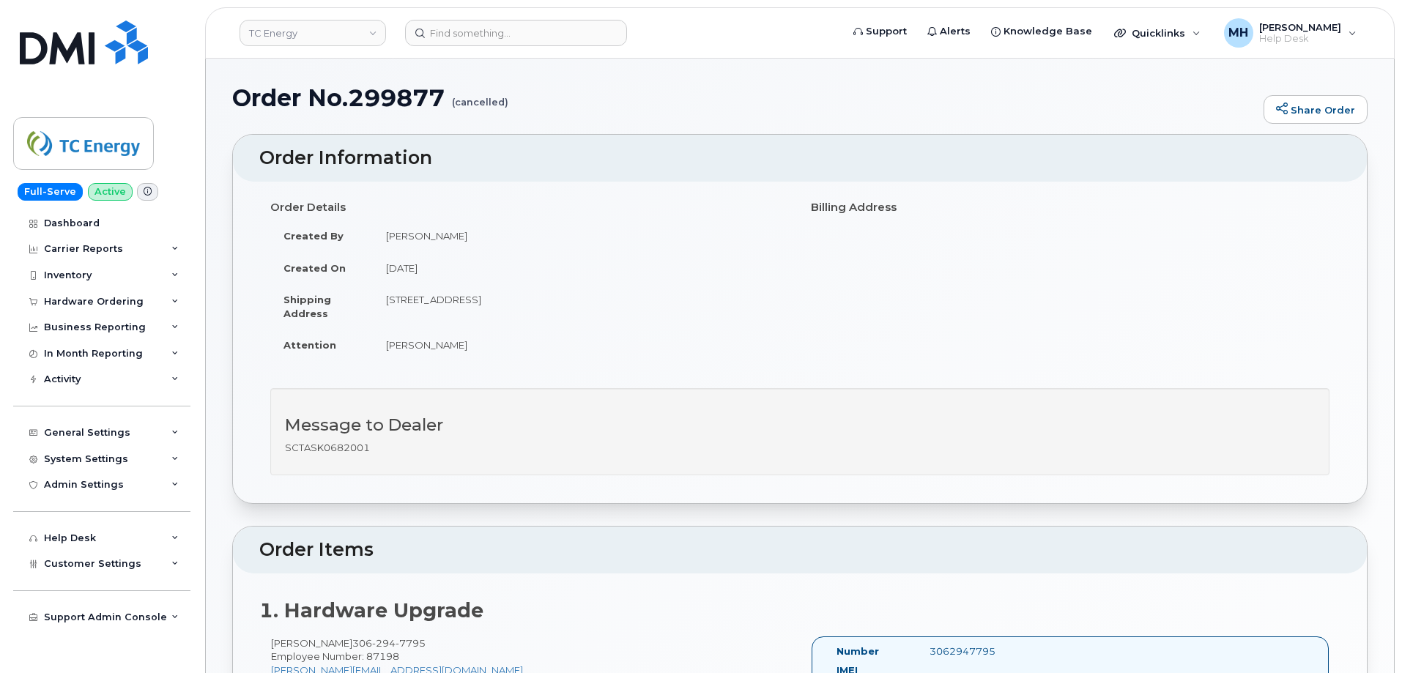  What do you see at coordinates (410, 643) in the screenshot?
I see `span: 7795` at bounding box center [410, 643].